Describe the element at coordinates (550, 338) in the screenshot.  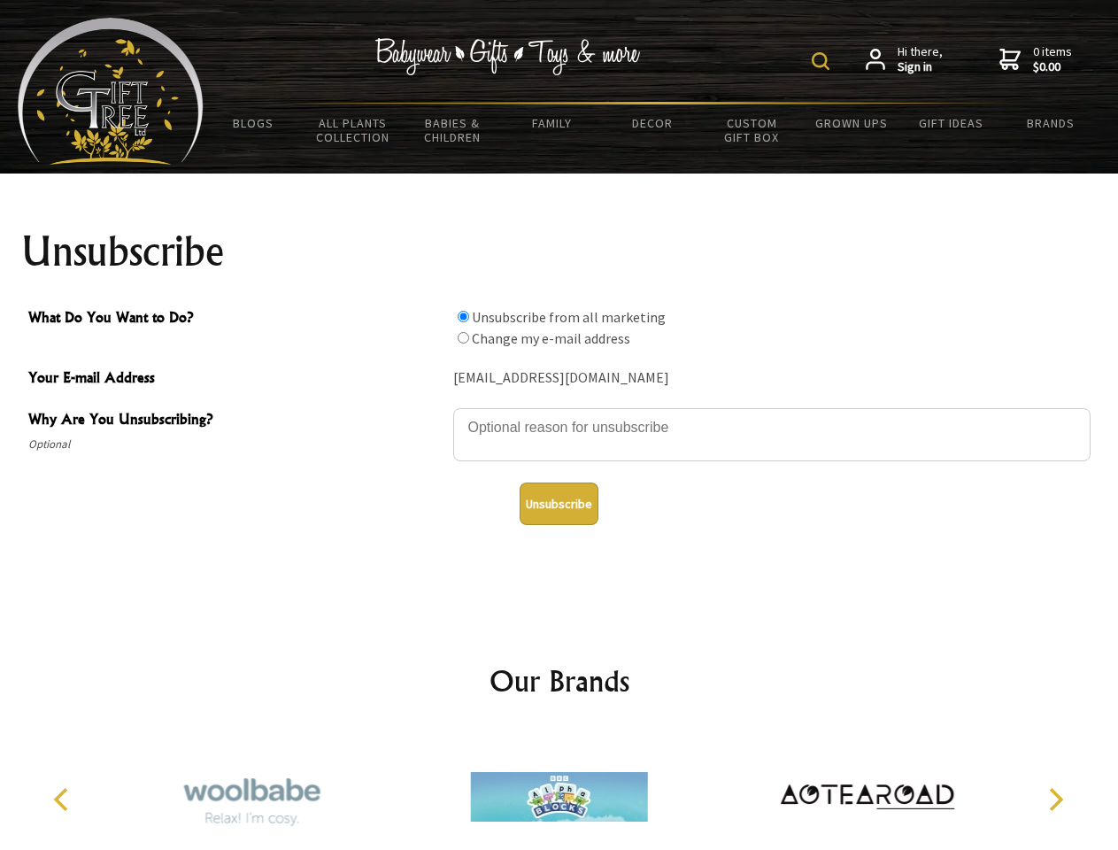
I see `label: Change my e-mail address` at that location.